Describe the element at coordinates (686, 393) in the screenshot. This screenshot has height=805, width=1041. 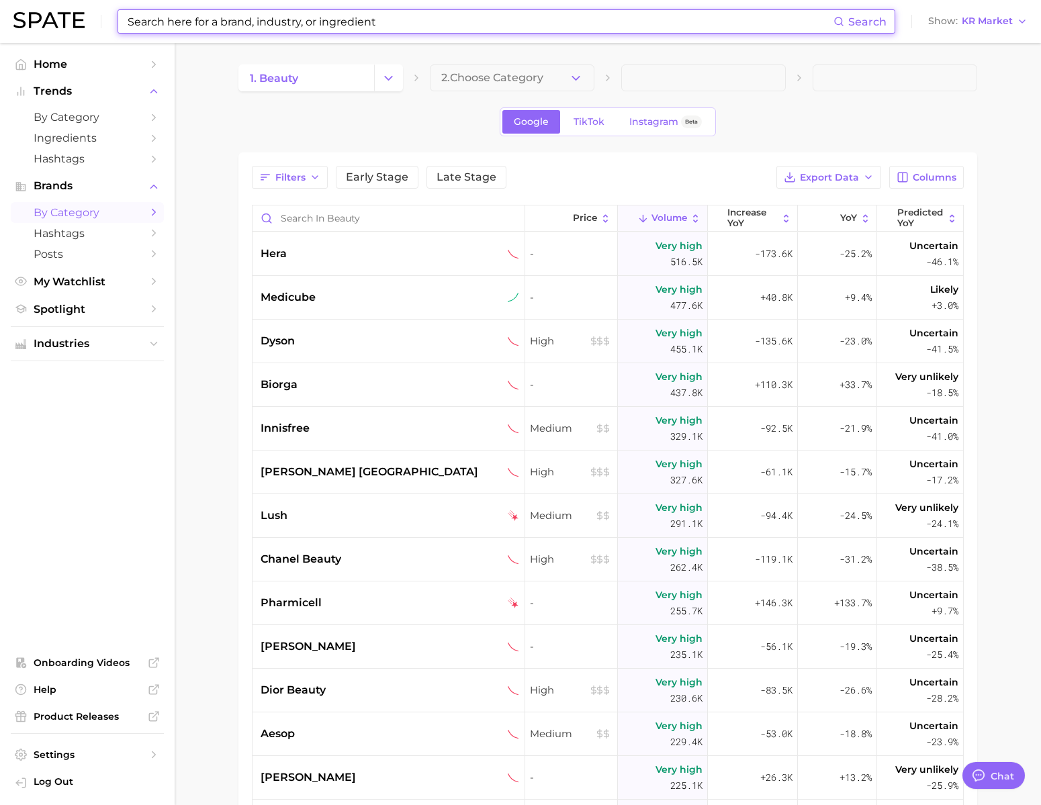
I see `span: 437.8k` at that location.